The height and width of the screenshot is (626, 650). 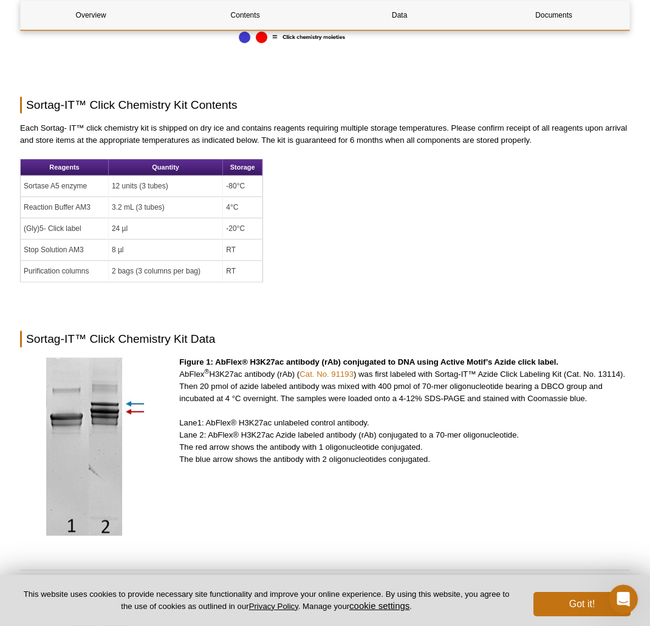 I want to click on a: Contents, so click(x=245, y=15).